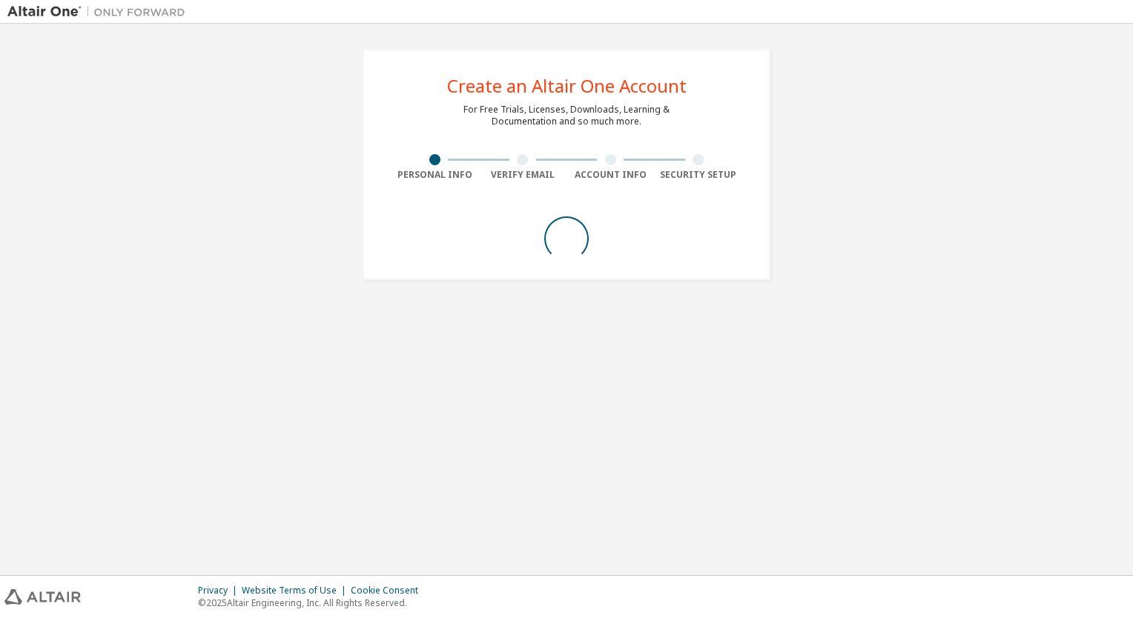 This screenshot has width=1133, height=618. I want to click on div: Security Setup, so click(698, 175).